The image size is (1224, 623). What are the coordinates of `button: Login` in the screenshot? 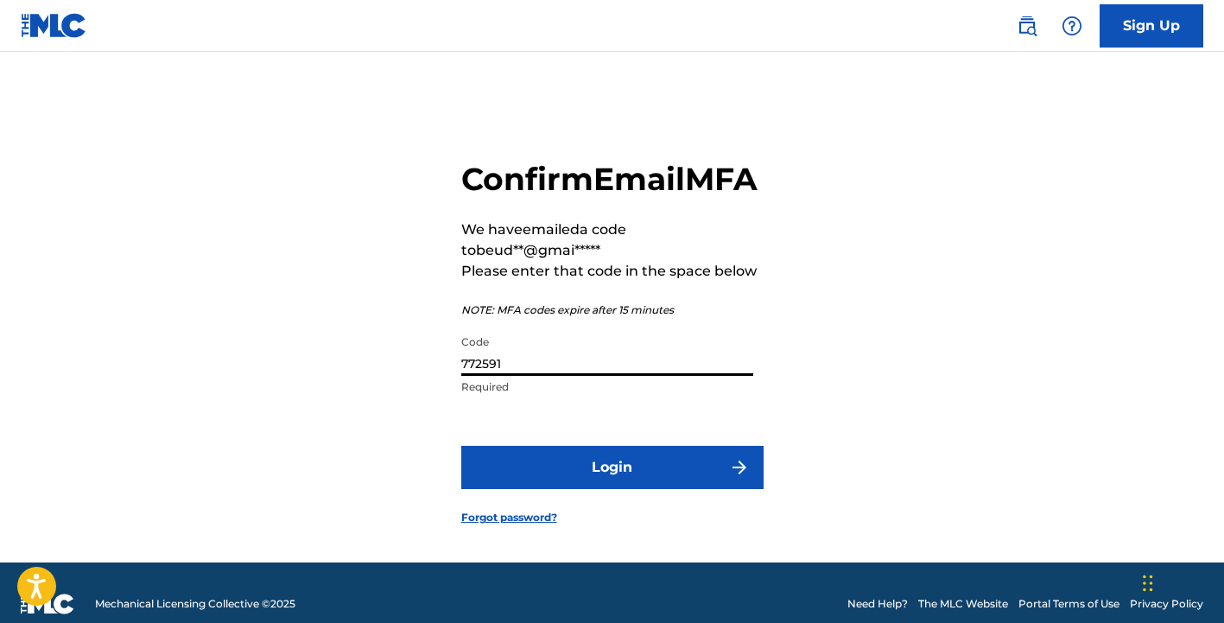 It's located at (613, 467).